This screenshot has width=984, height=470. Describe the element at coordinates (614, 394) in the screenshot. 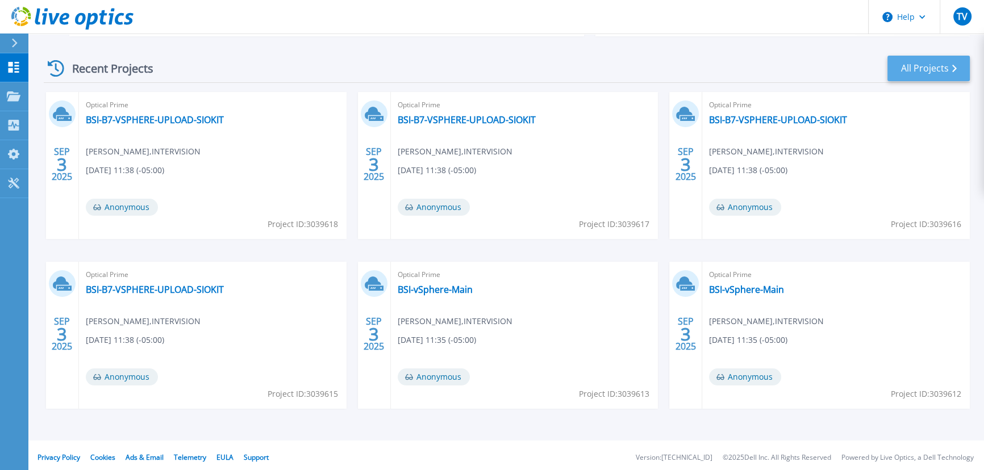

I see `span: Project ID: 3039613` at that location.